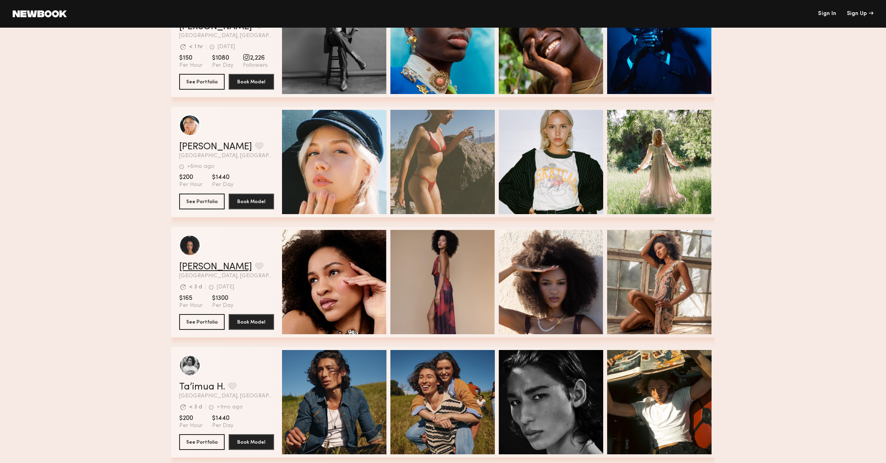  Describe the element at coordinates (202, 388) in the screenshot. I see `a: Ta’imua H.` at that location.